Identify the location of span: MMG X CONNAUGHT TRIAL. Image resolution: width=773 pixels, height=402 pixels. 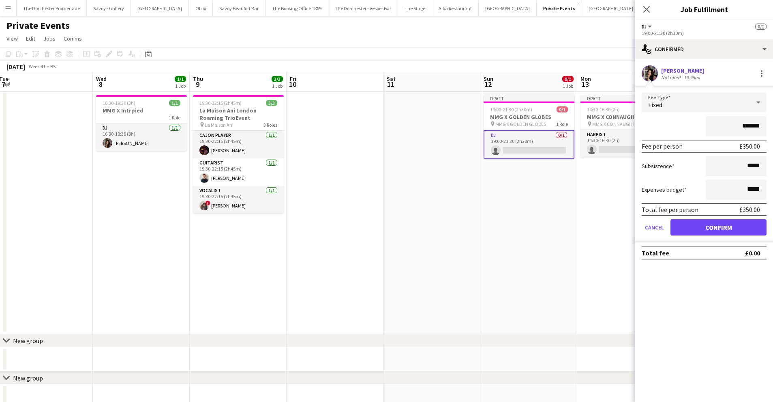
(620, 124).